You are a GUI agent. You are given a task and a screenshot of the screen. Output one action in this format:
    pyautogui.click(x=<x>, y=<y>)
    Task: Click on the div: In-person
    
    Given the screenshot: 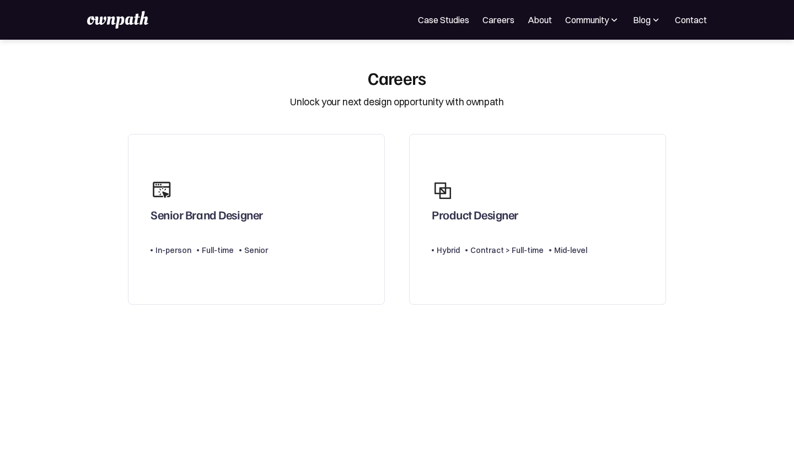 What is the action you would take?
    pyautogui.click(x=173, y=250)
    